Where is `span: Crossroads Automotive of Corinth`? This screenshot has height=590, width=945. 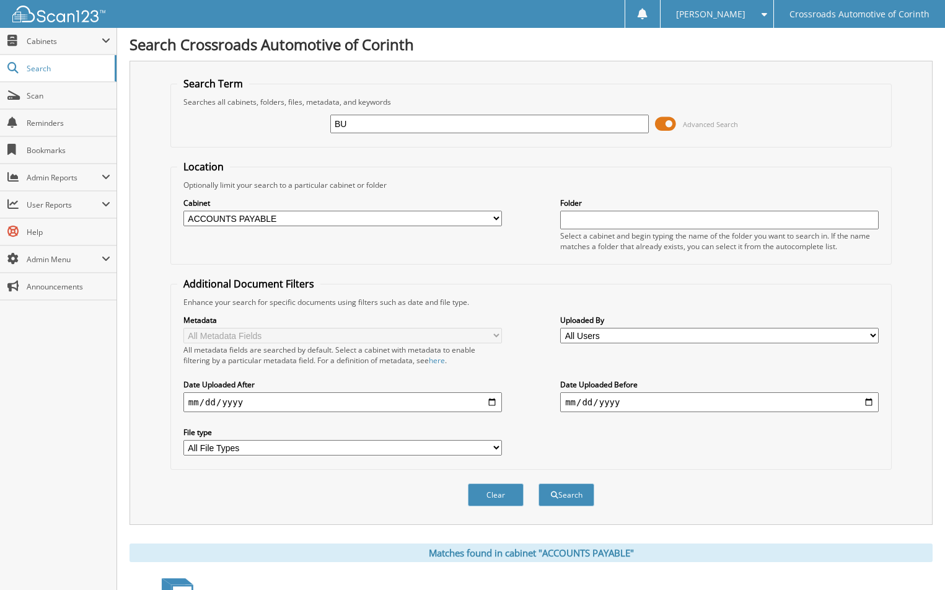
span: Crossroads Automotive of Corinth is located at coordinates (860, 14).